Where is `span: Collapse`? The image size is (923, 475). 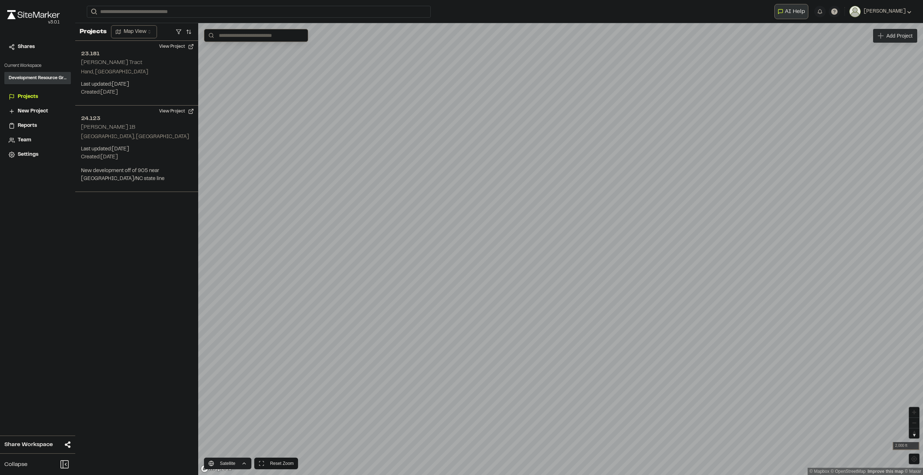 span: Collapse is located at coordinates (16, 465).